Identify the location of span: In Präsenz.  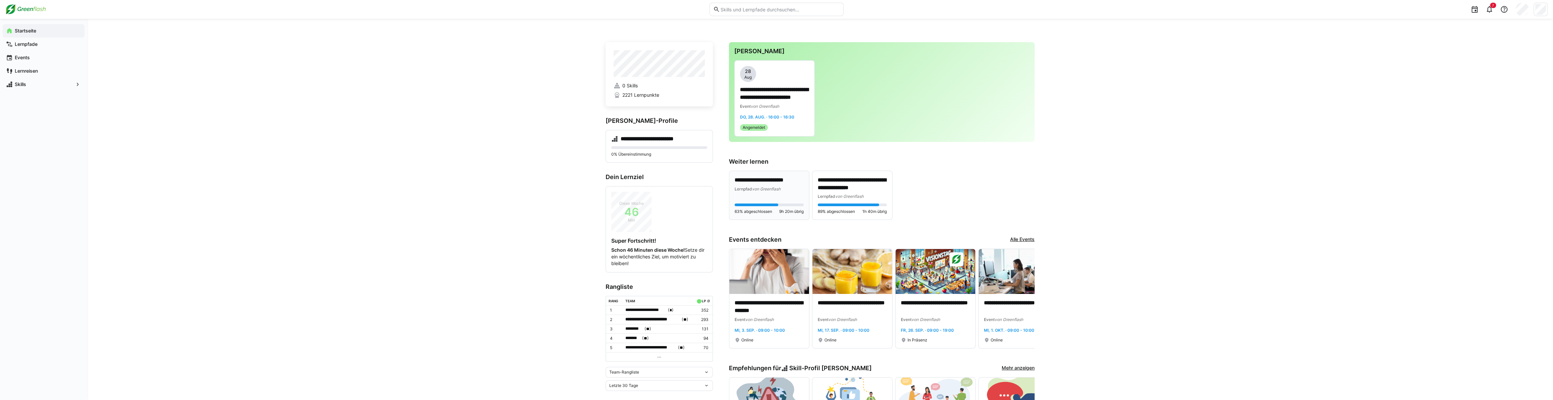
(917, 340).